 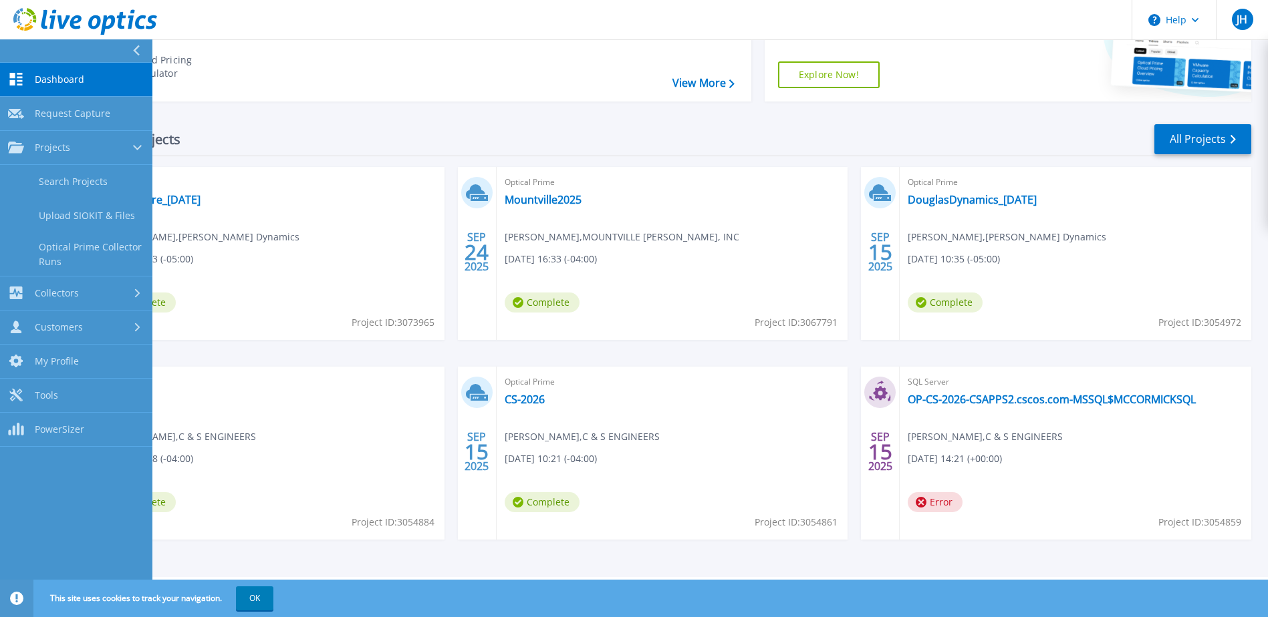 I want to click on span: Request Capture, so click(x=72, y=114).